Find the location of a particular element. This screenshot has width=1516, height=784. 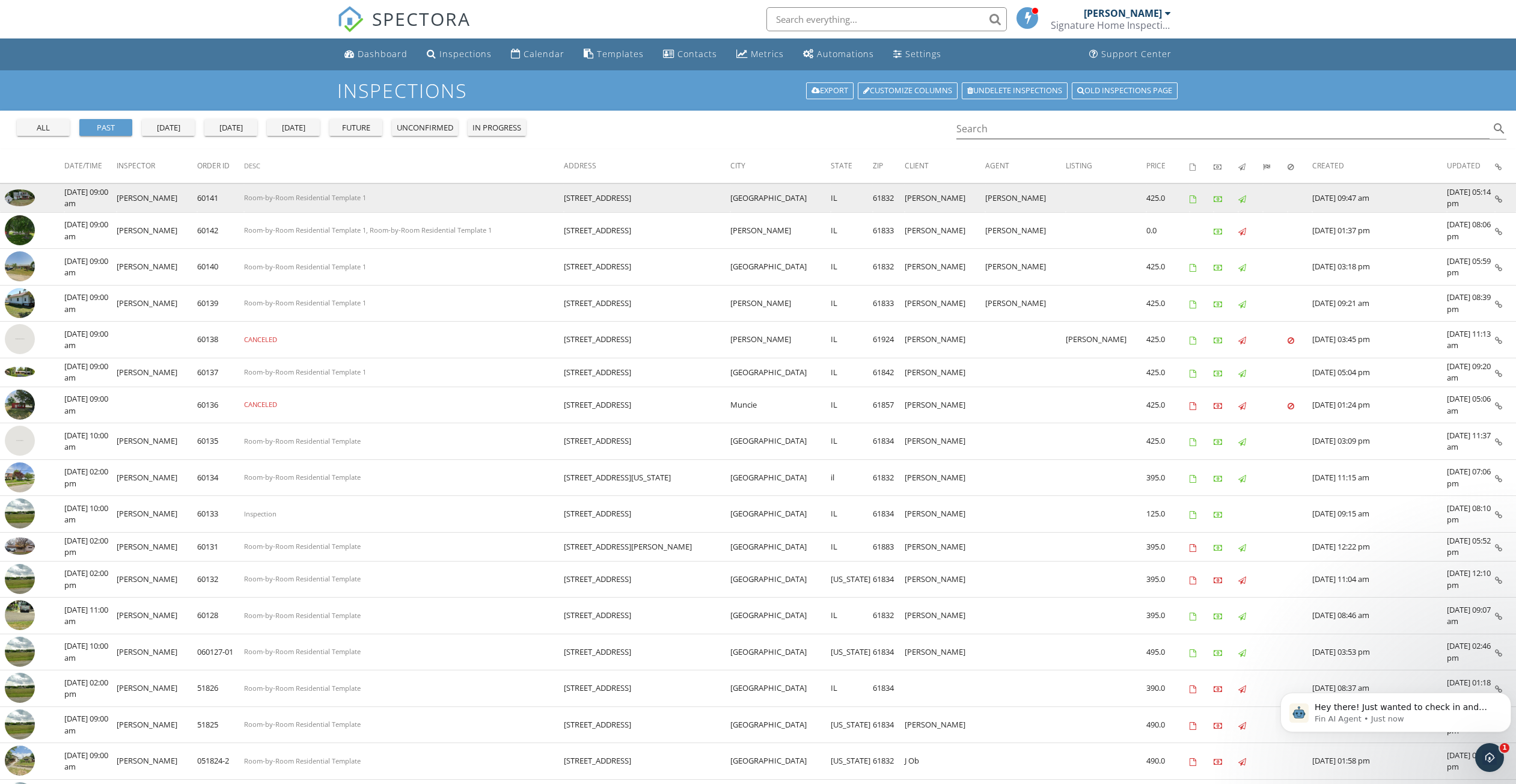

th: Date/Time: Not sorted. is located at coordinates (90, 166).